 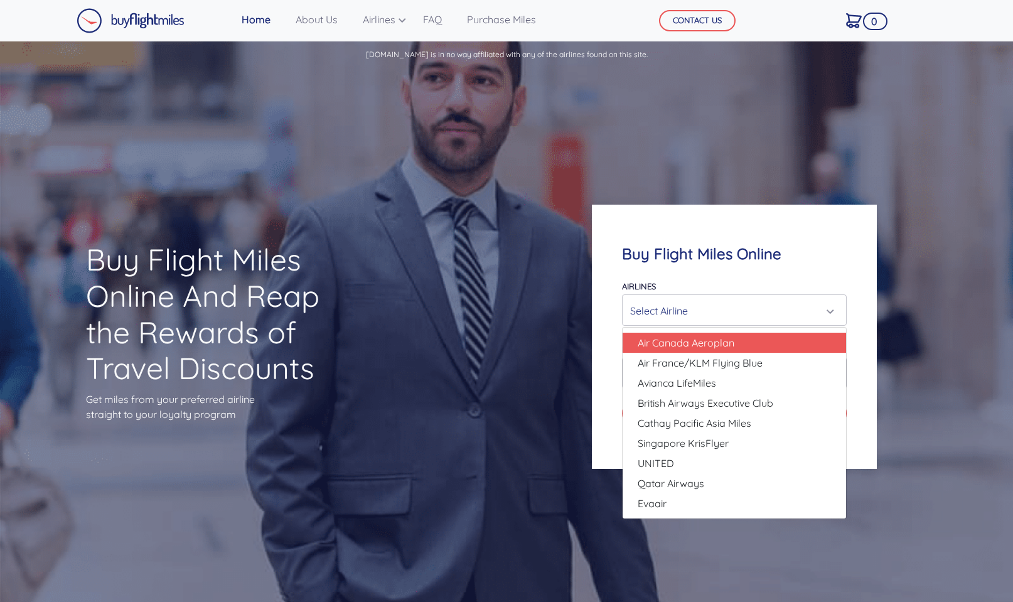 What do you see at coordinates (734, 253) in the screenshot?
I see `h4: Buy Flight Miles Online` at bounding box center [734, 253].